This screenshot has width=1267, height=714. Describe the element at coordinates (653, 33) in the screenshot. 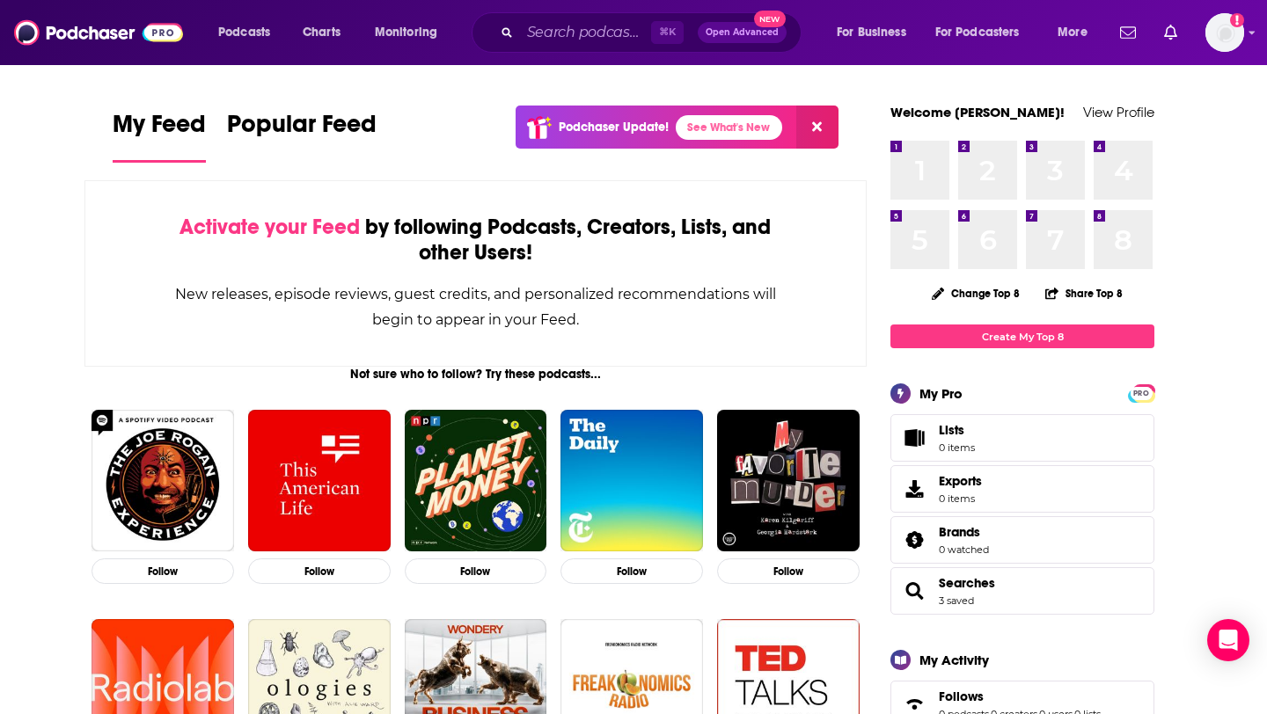

I see `div: Search podcasts, credits, & more...` at that location.